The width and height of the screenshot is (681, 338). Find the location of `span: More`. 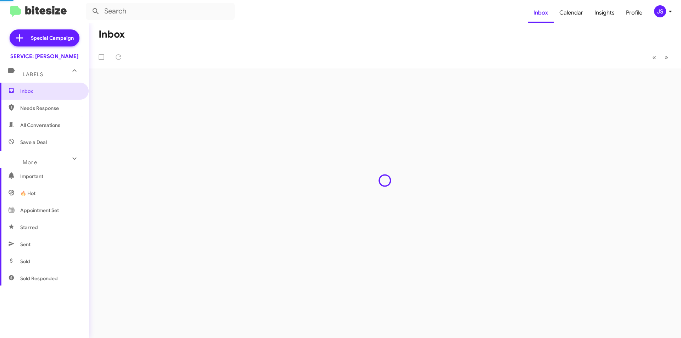

span: More is located at coordinates (30, 162).